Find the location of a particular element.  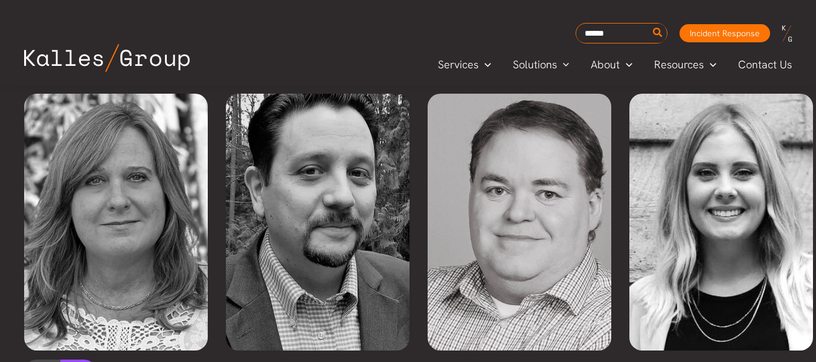

a: SolutionsMenu Toggle is located at coordinates (541, 65).